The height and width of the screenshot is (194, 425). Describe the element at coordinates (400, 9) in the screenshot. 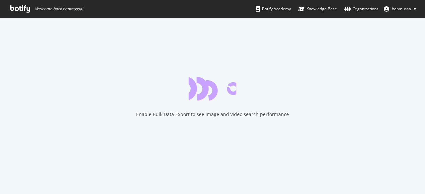

I see `button: benmussa` at that location.